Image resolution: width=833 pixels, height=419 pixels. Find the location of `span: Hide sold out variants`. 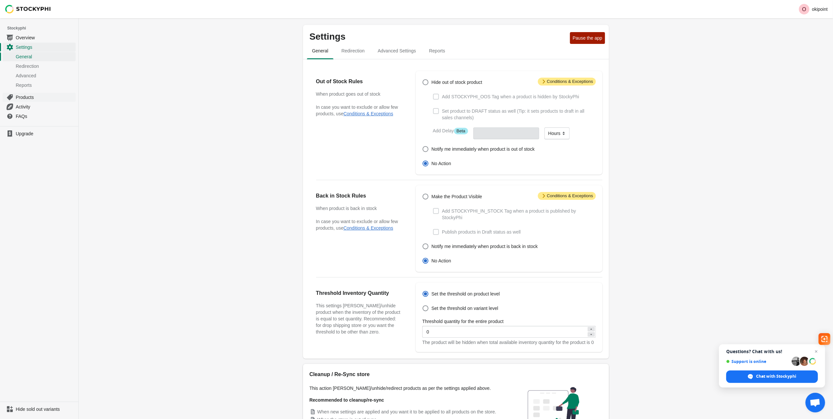

span: Hide sold out variants is located at coordinates (45, 409).